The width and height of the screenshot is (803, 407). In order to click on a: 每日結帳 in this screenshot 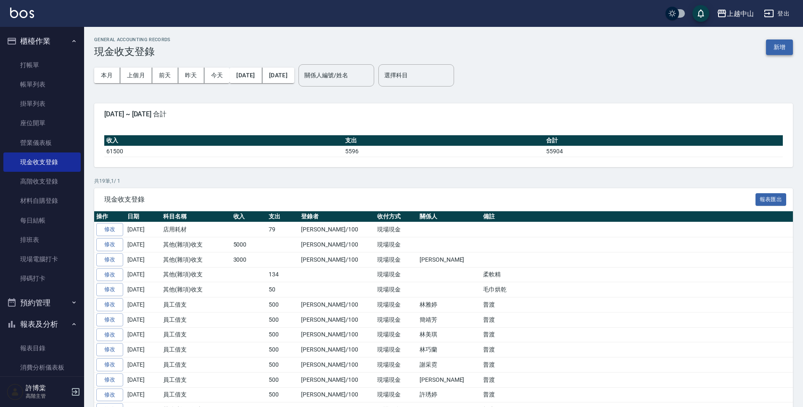, I will do `click(42, 221)`.